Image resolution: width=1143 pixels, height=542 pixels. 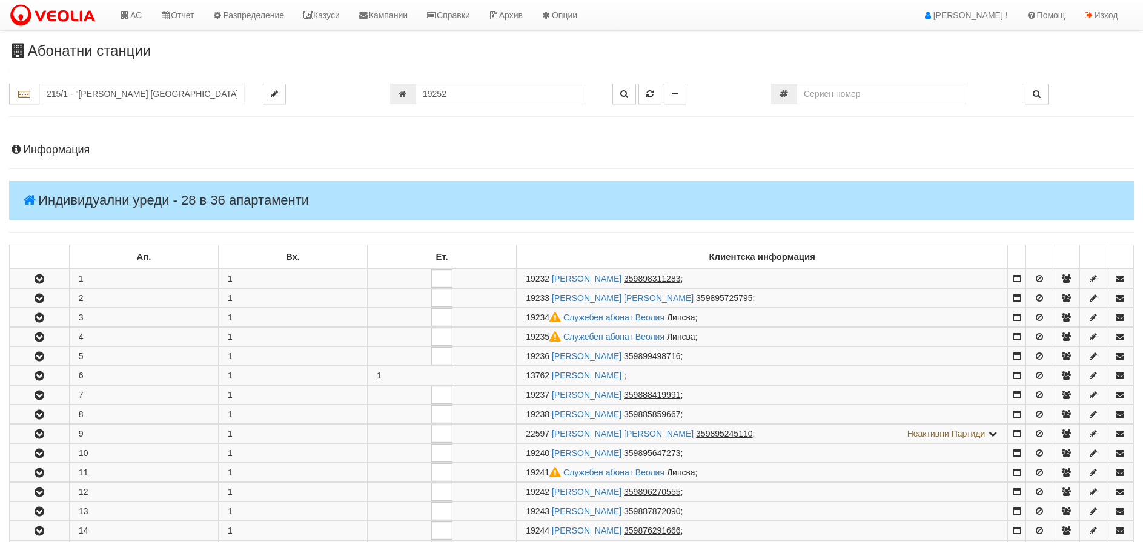 I want to click on tcxspan: Call 359899498716 via 3CX, so click(x=652, y=356).